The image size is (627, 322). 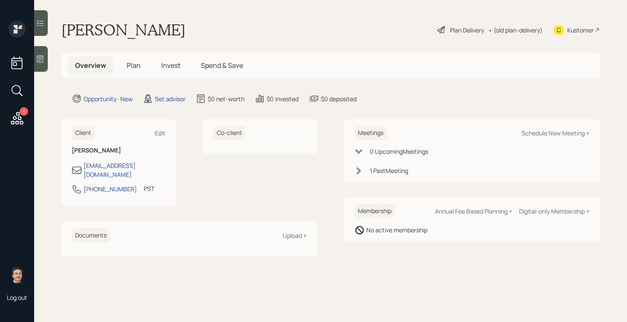 I want to click on h6: Client, so click(x=83, y=133).